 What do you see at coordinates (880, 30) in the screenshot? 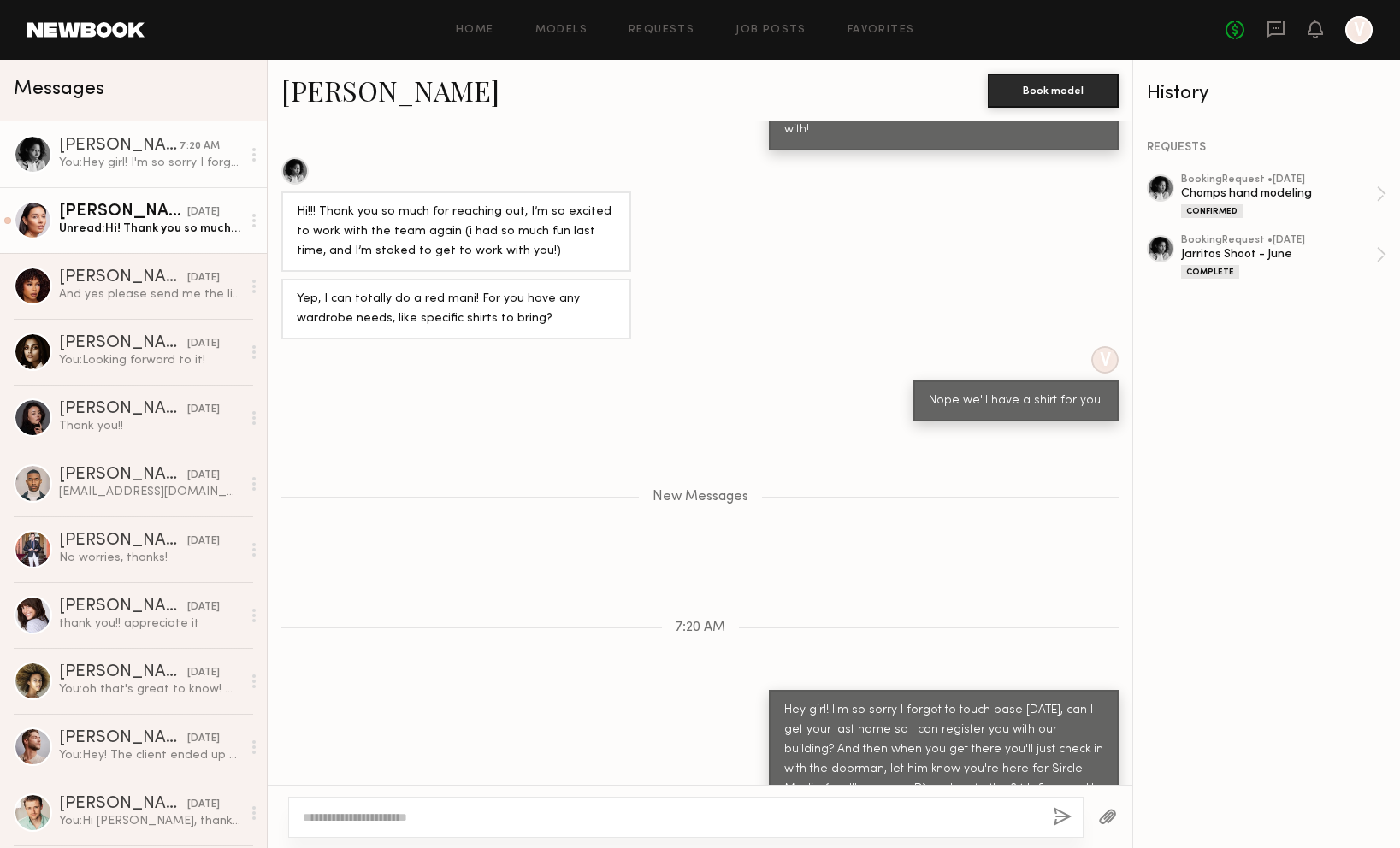
I see `a: Favorites` at bounding box center [880, 30].